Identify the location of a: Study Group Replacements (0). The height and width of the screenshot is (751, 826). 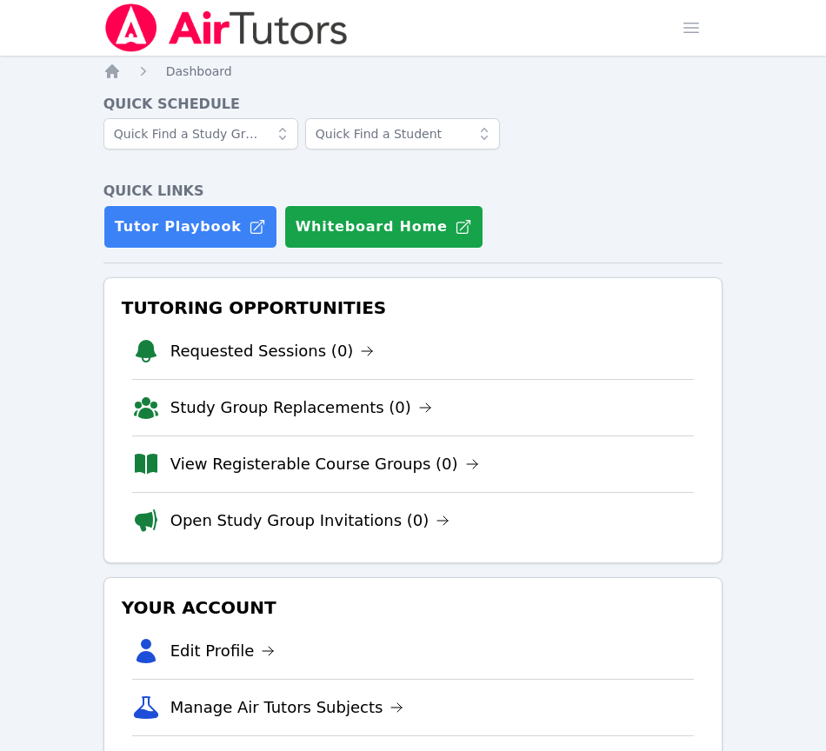
(301, 408).